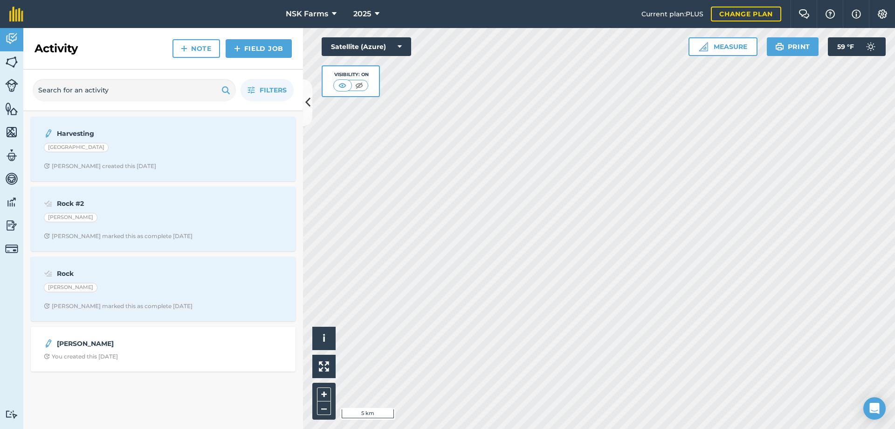 This screenshot has height=429, width=895. Describe the element at coordinates (273, 90) in the screenshot. I see `span: Filters` at that location.